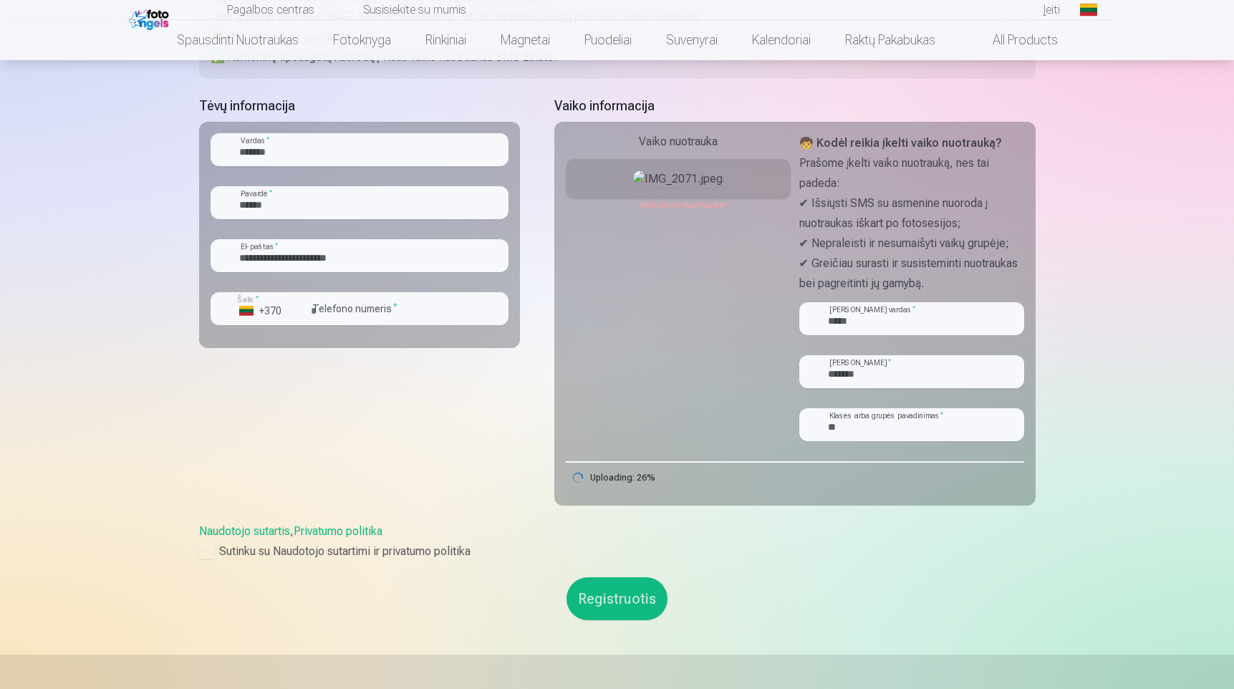 The height and width of the screenshot is (689, 1234). Describe the element at coordinates (238, 40) in the screenshot. I see `a: Spausdinti nuotraukas` at that location.